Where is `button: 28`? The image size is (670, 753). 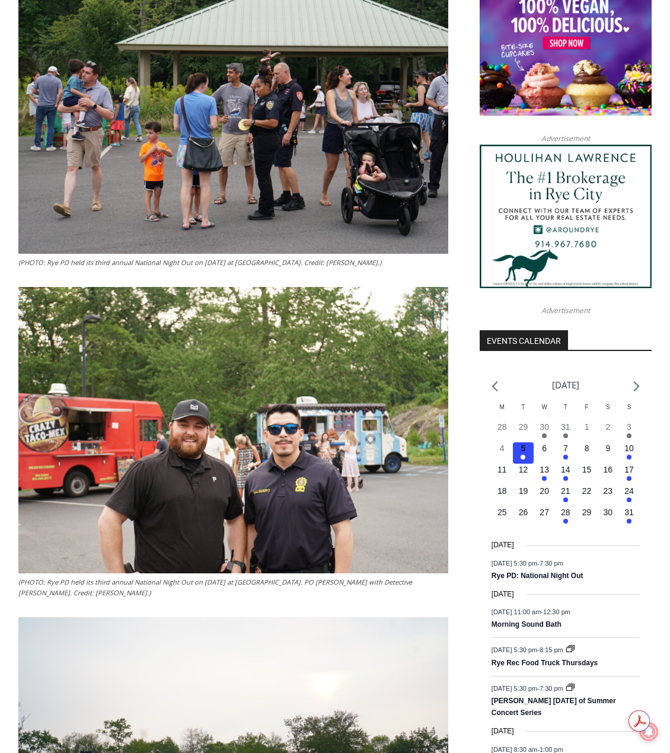
button: 28 is located at coordinates (503, 432).